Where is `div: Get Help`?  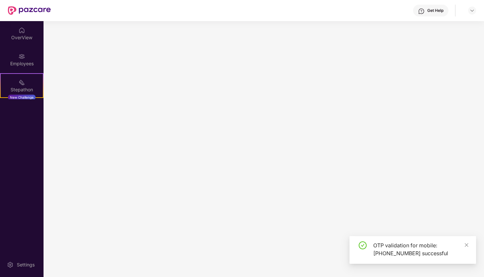
div: Get Help is located at coordinates (436, 11).